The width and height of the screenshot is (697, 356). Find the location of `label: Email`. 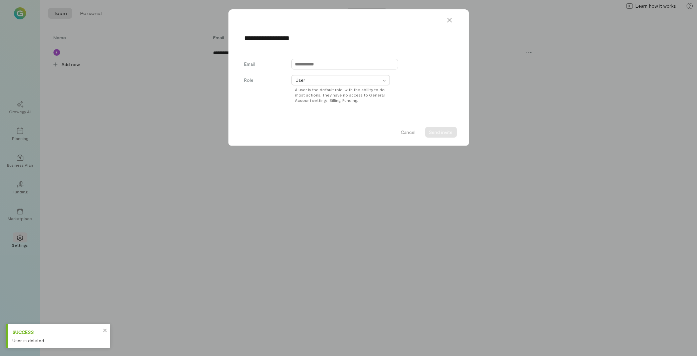

label: Email is located at coordinates (264, 65).